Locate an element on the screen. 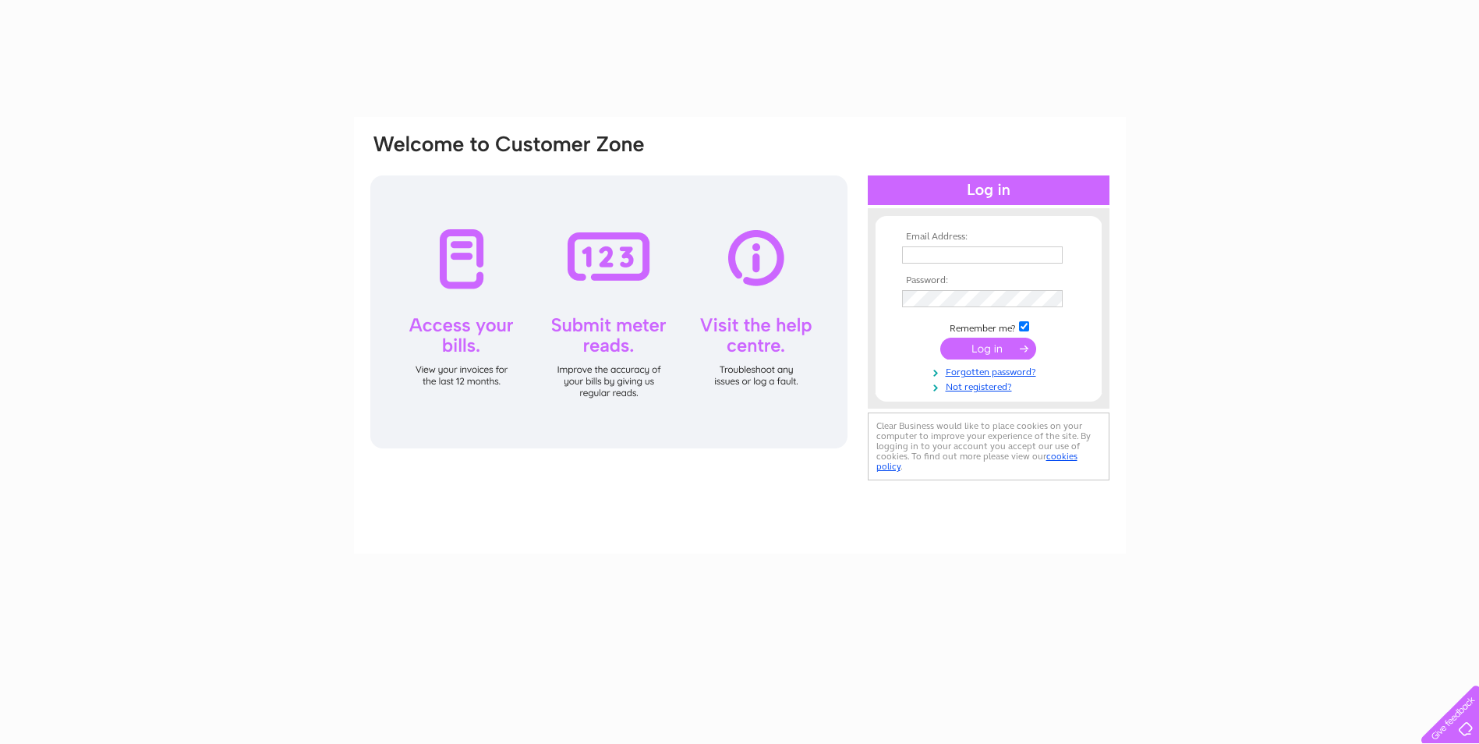 Image resolution: width=1479 pixels, height=744 pixels. th: Password: is located at coordinates (988, 281).